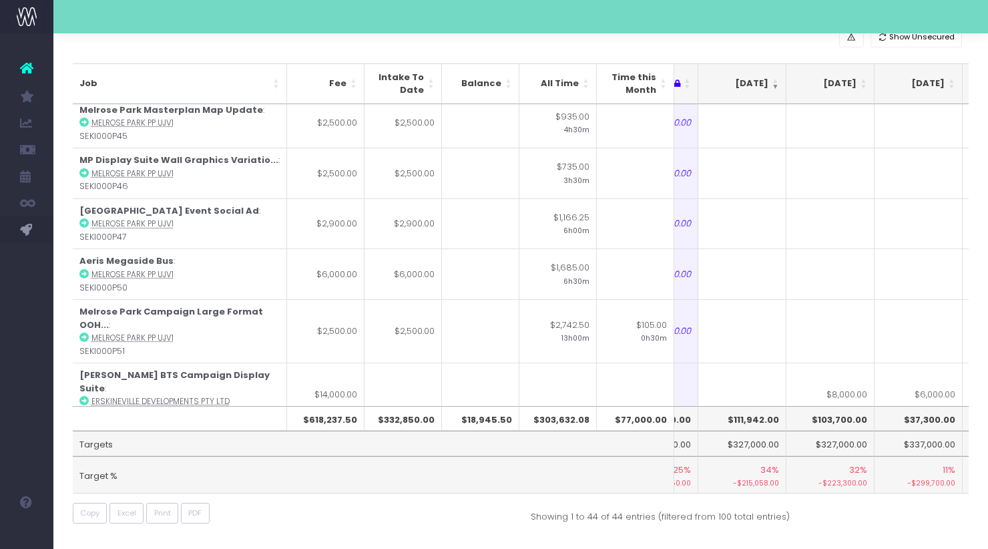 This screenshot has width=988, height=549. I want to click on th: Intake To Date: activate to sort column ascending, so click(403, 83).